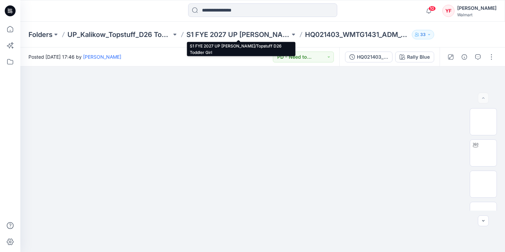 This screenshot has height=252, width=505. What do you see at coordinates (119, 35) in the screenshot?
I see `a: UP_Kalikow_Topstuff_D26 Toddler Girls_Dresses & Sets` at bounding box center [119, 35].